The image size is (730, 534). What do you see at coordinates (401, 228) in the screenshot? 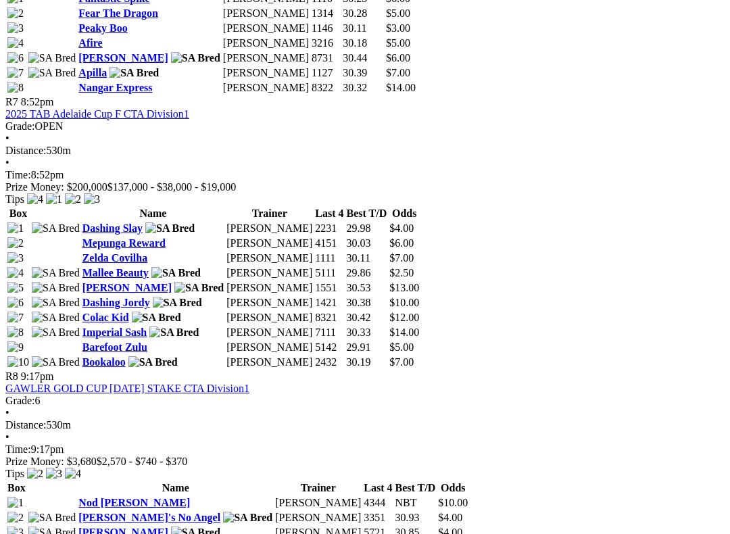
I see `span: $4.00` at bounding box center [401, 228].